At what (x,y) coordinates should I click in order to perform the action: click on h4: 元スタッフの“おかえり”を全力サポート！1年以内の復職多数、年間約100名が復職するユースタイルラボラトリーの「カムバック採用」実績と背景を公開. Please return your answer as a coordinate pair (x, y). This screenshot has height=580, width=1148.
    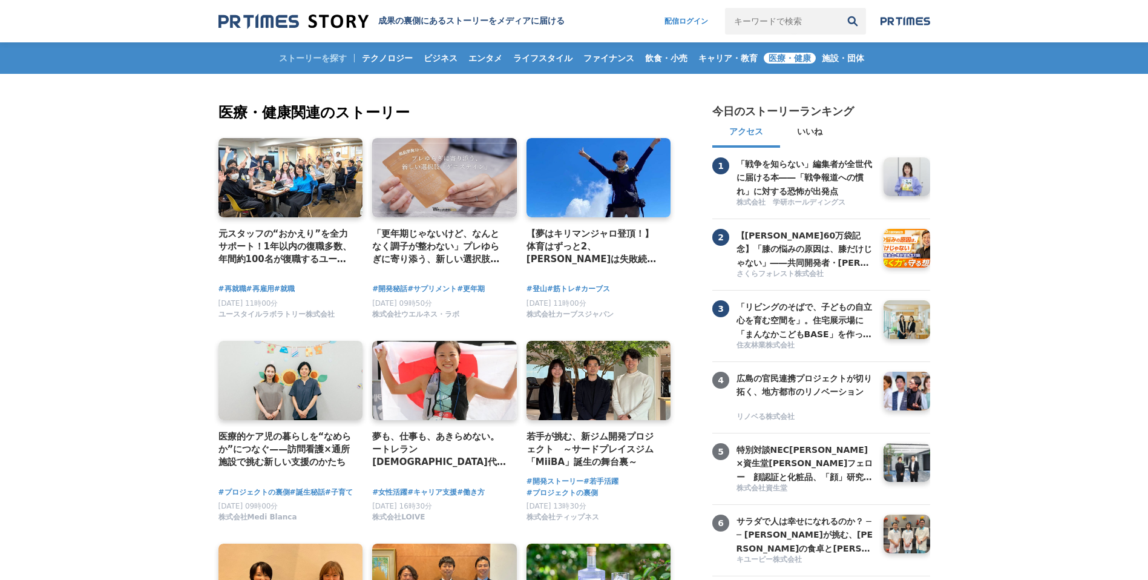
    Looking at the image, I should click on (286, 246).